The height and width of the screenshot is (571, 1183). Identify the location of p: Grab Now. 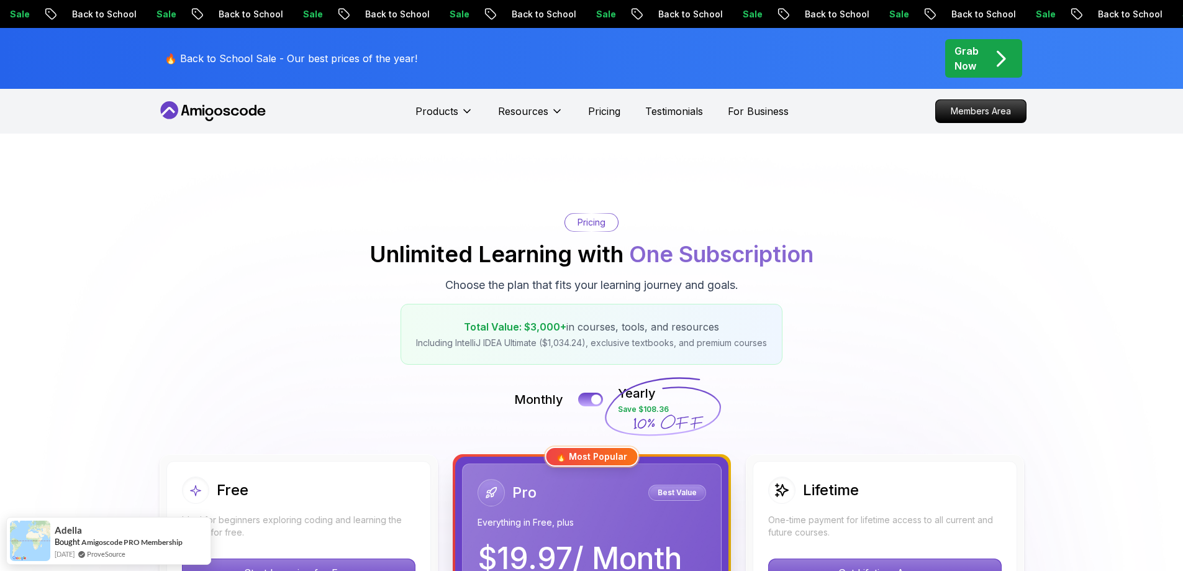
(966, 58).